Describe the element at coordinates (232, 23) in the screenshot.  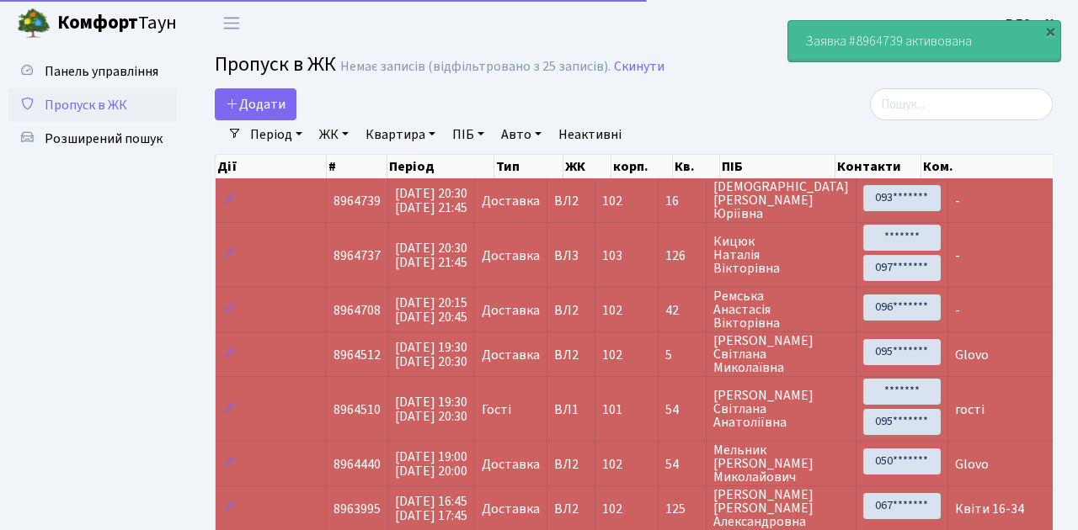
I see `button: Переключити навігацію` at that location.